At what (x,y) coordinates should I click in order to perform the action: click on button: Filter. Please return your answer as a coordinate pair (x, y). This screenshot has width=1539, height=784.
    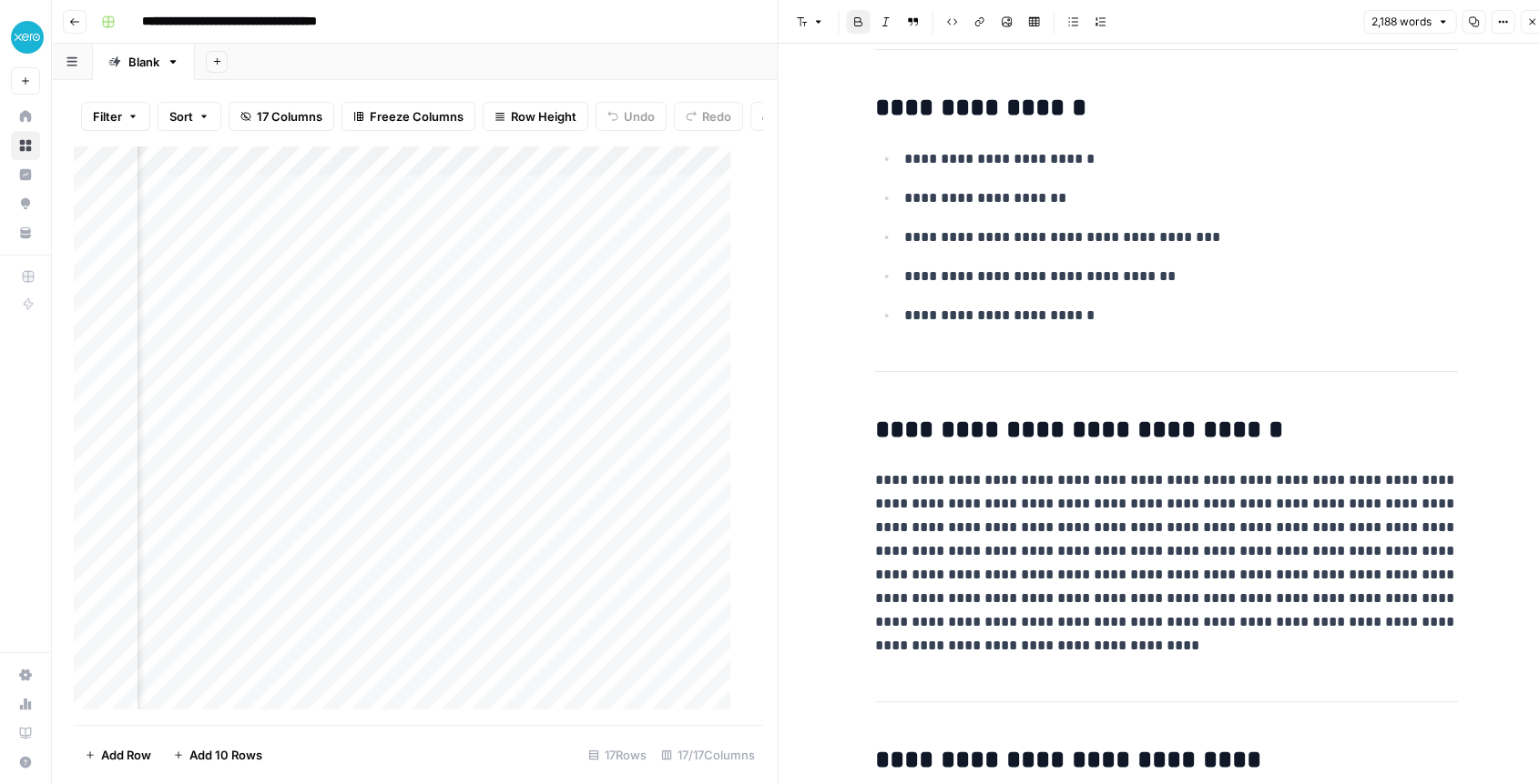
    Looking at the image, I should click on (115, 116).